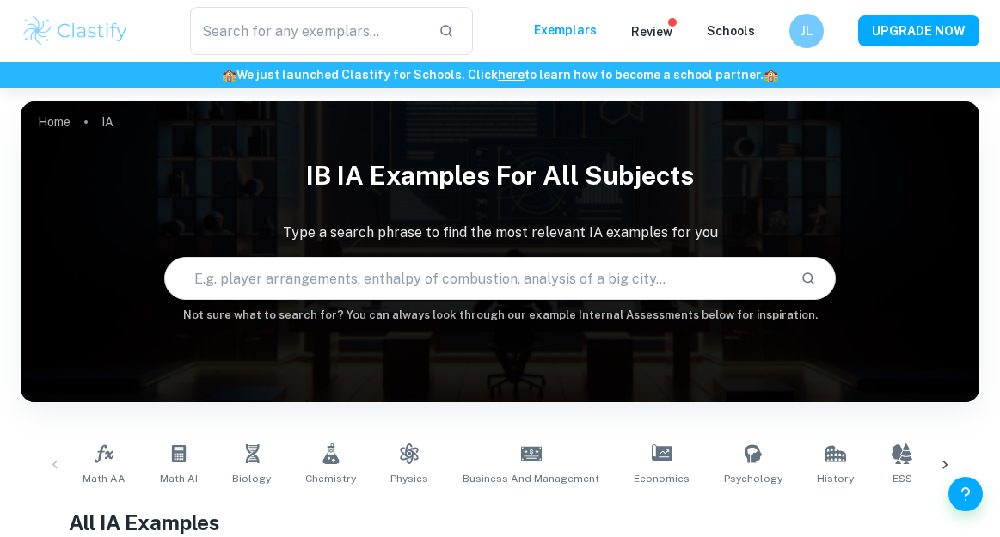 The image size is (1000, 537). Describe the element at coordinates (251, 479) in the screenshot. I see `span: Biology` at that location.